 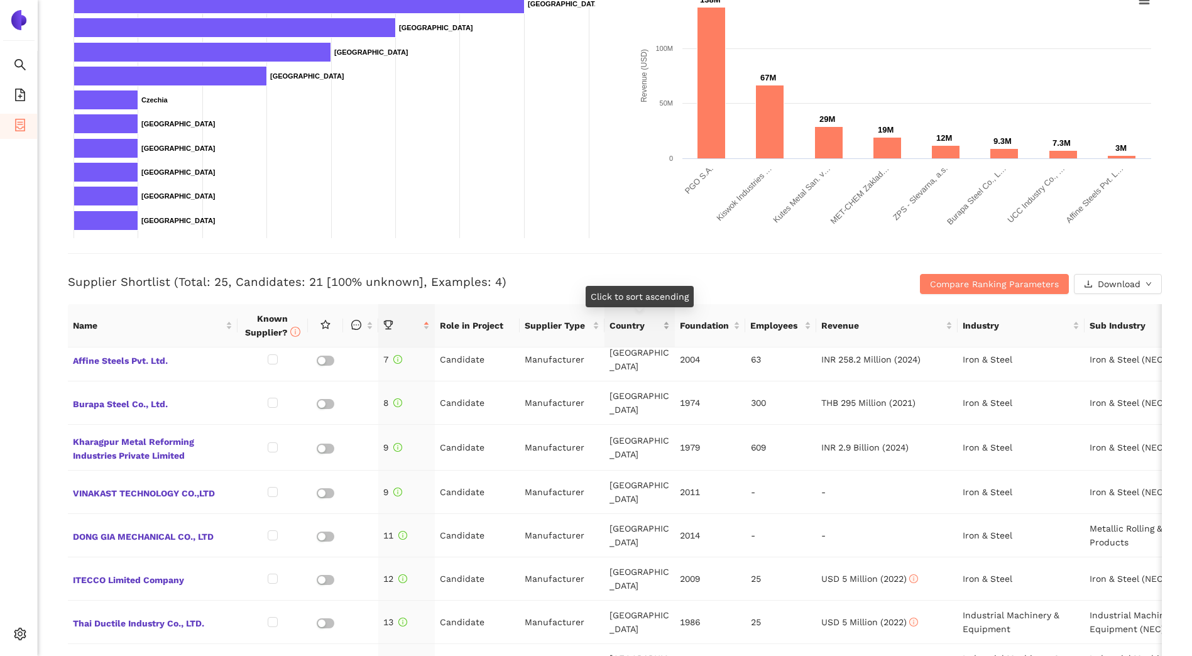 I want to click on span: Foundation, so click(x=705, y=326).